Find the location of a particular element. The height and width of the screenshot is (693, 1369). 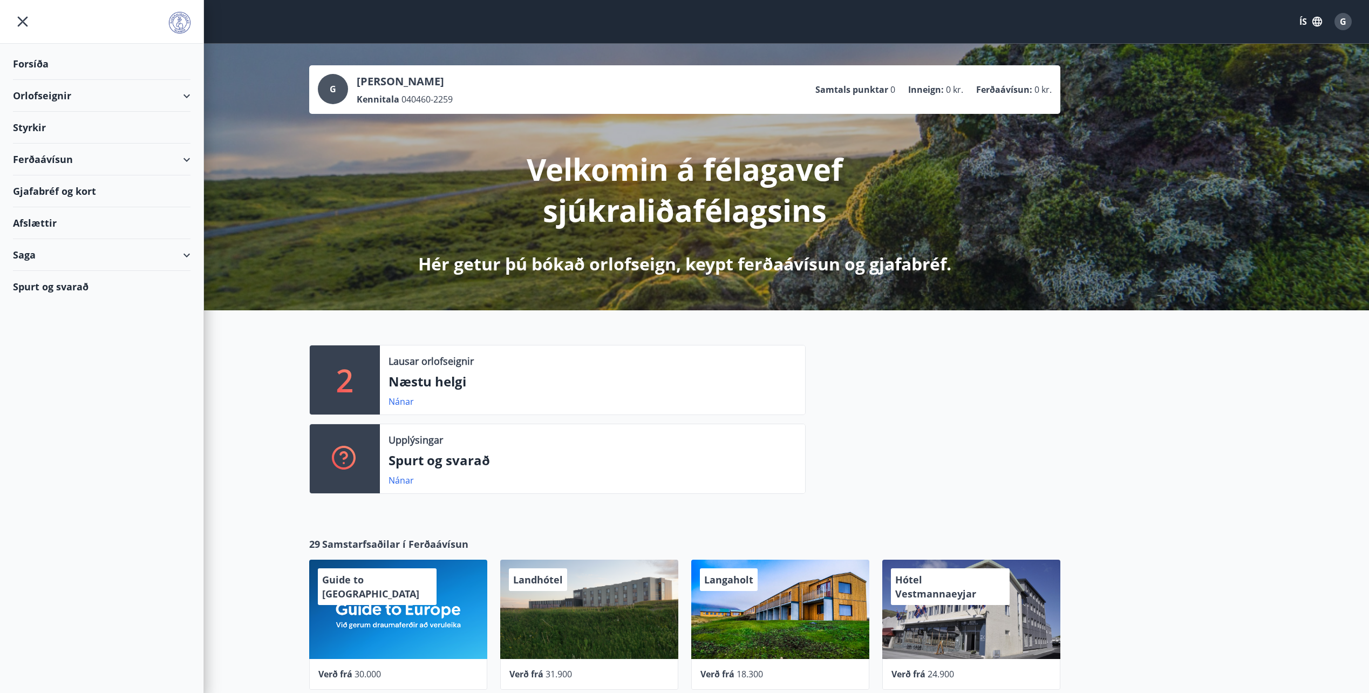

button: ÍS is located at coordinates (1310, 22).